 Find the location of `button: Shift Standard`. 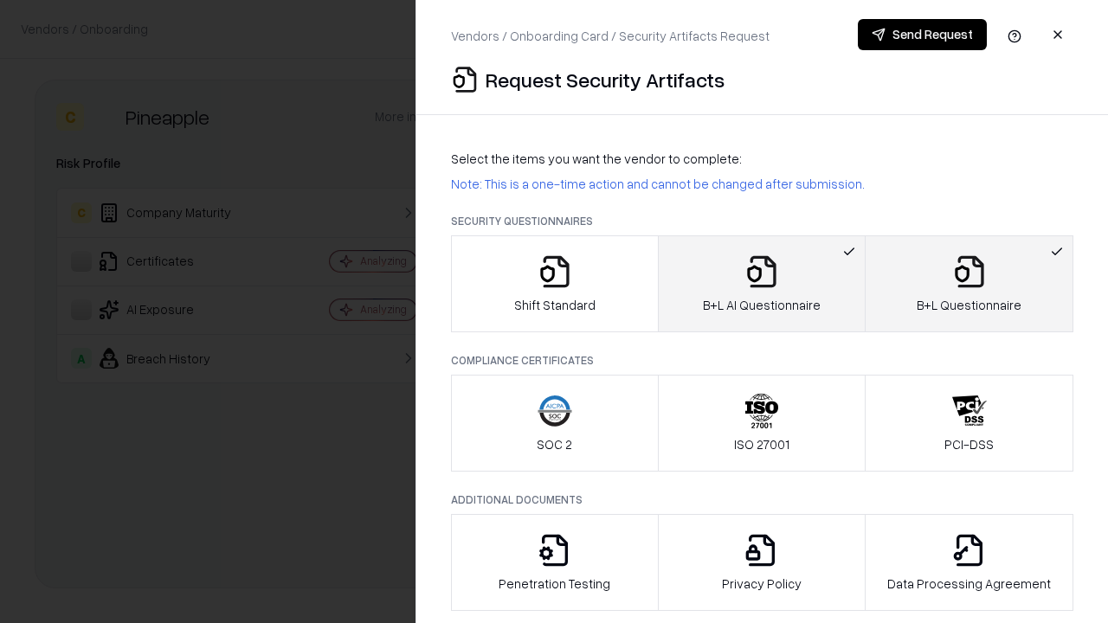

button: Shift Standard is located at coordinates (555, 284).